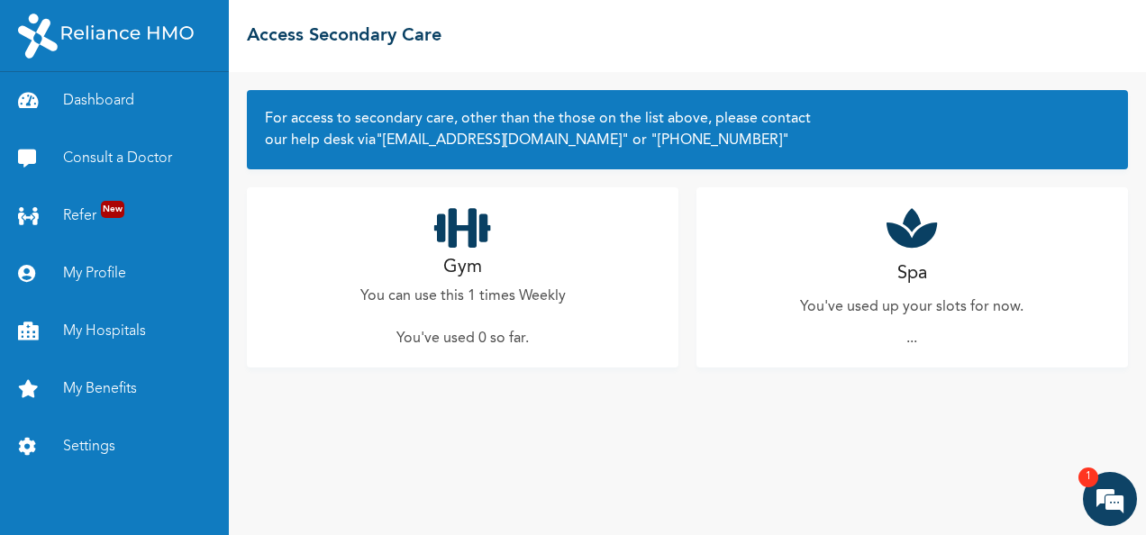 This screenshot has height=535, width=1146. Describe the element at coordinates (260, 471) in the screenshot. I see `div: FAQs` at that location.